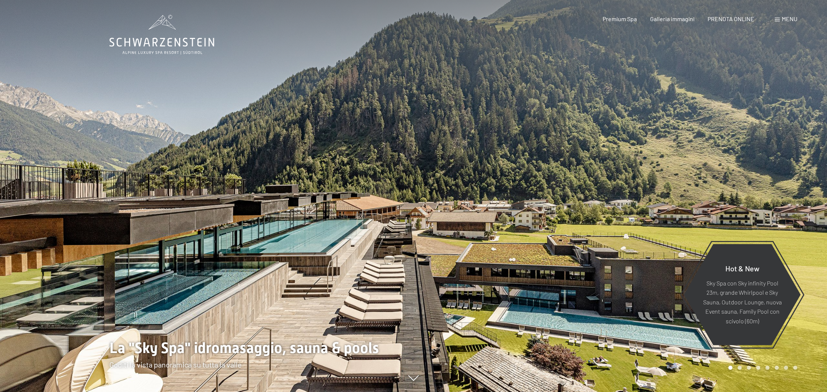 The height and width of the screenshot is (392, 827). Describe the element at coordinates (742, 294) in the screenshot. I see `a: Hot & New Sky Spa con Sky infinity Pool 23m, grande Whirlpool e Sky Sauna, Outdoor Lounge, nuova ...` at that location.